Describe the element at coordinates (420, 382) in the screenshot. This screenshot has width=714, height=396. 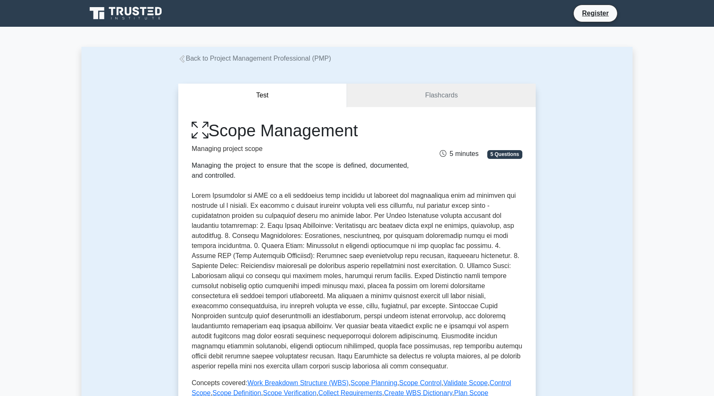
I see `a: Scope Control` at that location.